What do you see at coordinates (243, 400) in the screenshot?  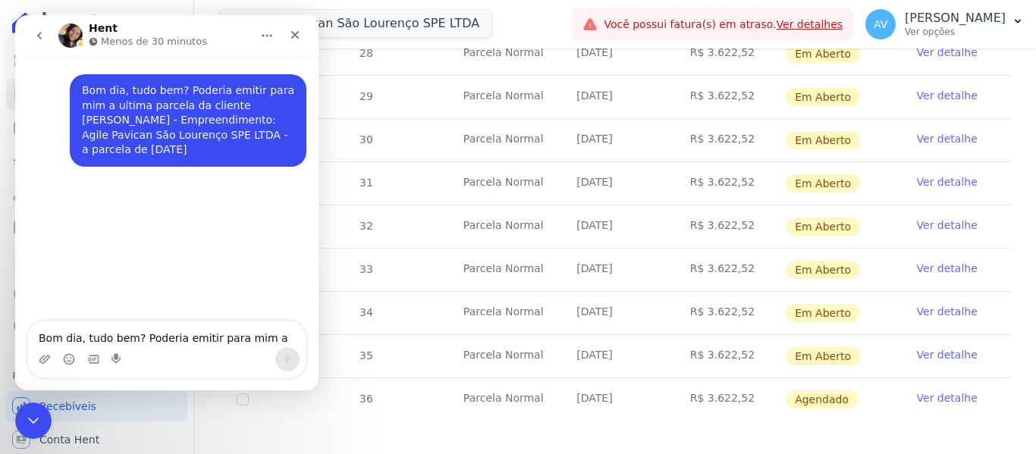 I see `input: default` at bounding box center [243, 400].